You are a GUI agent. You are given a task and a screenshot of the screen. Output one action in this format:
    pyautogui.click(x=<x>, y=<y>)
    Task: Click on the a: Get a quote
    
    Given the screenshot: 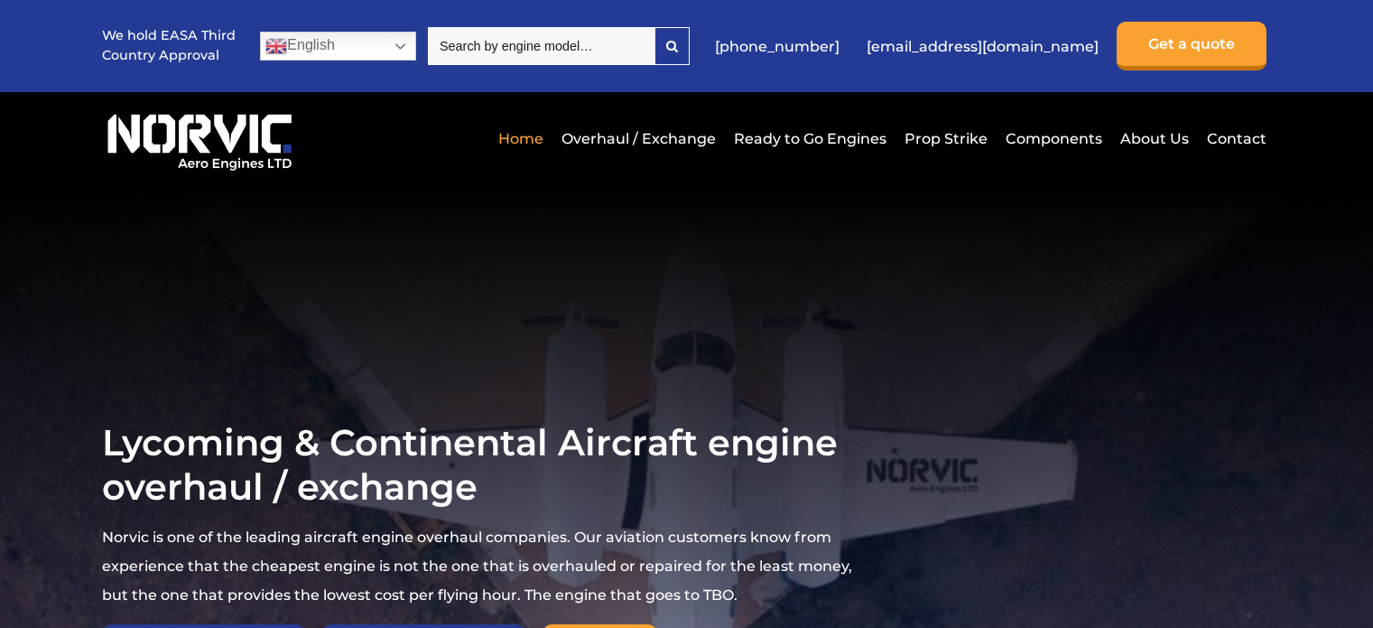 What is the action you would take?
    pyautogui.click(x=1192, y=46)
    